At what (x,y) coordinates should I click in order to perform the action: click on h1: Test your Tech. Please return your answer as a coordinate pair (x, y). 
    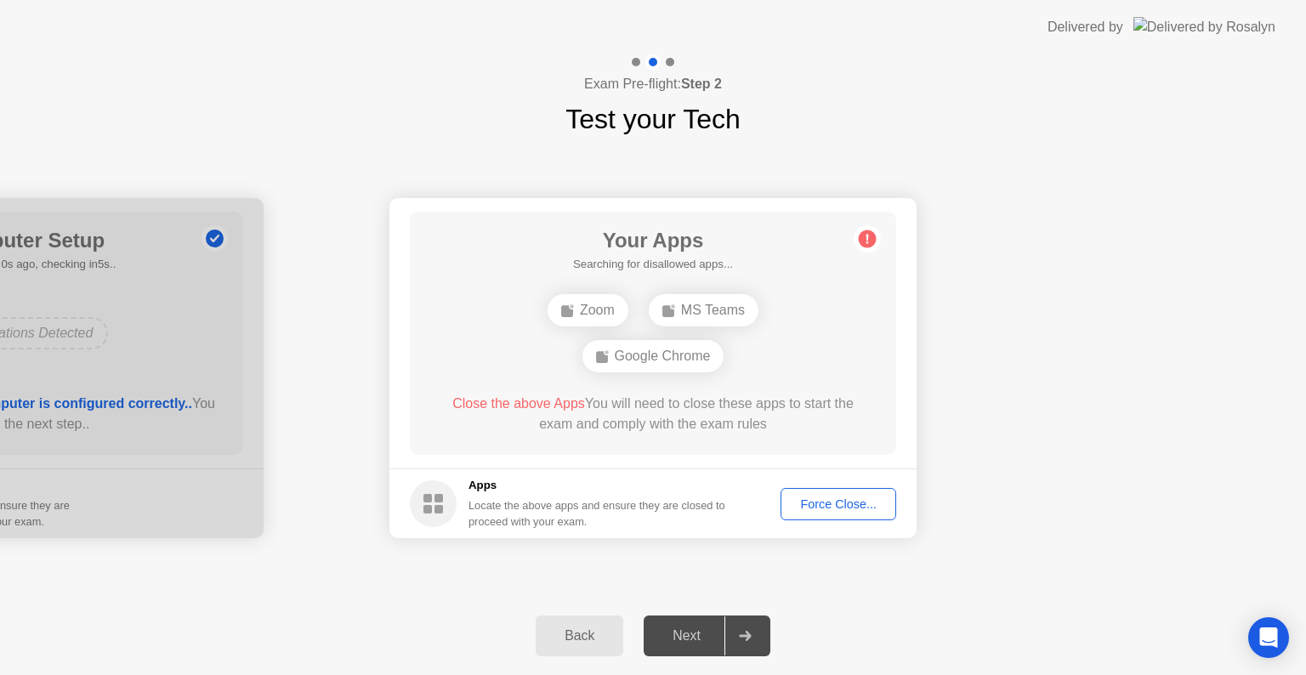
    Looking at the image, I should click on (653, 119).